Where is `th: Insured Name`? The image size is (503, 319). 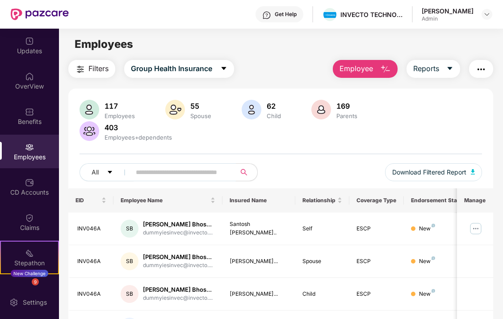
th: Insured Name is located at coordinates (259, 200).